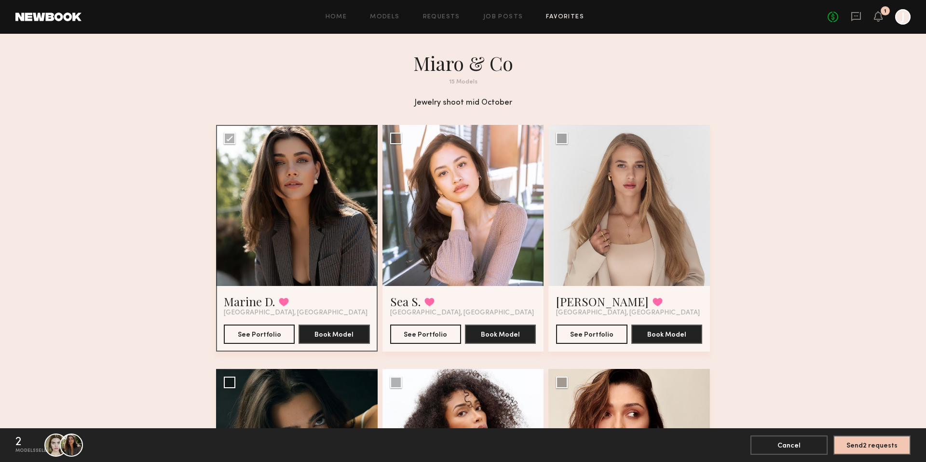  What do you see at coordinates (789, 445) in the screenshot?
I see `button: Cancel` at bounding box center [789, 445].